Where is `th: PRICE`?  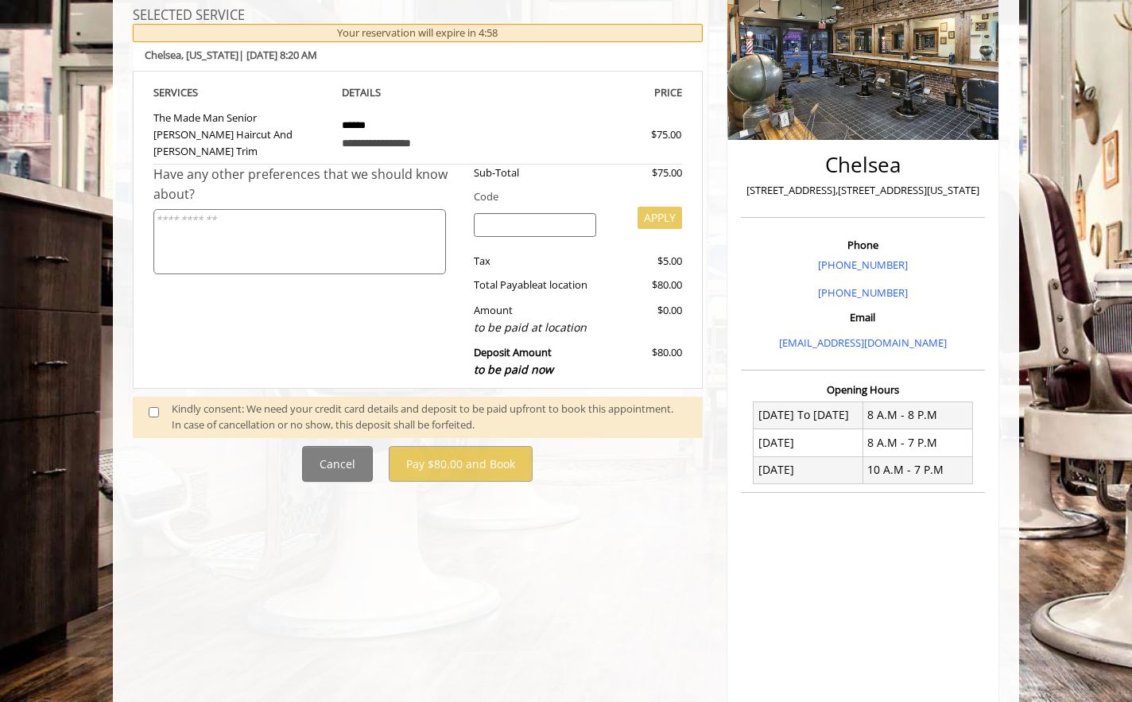
th: PRICE is located at coordinates (594, 92).